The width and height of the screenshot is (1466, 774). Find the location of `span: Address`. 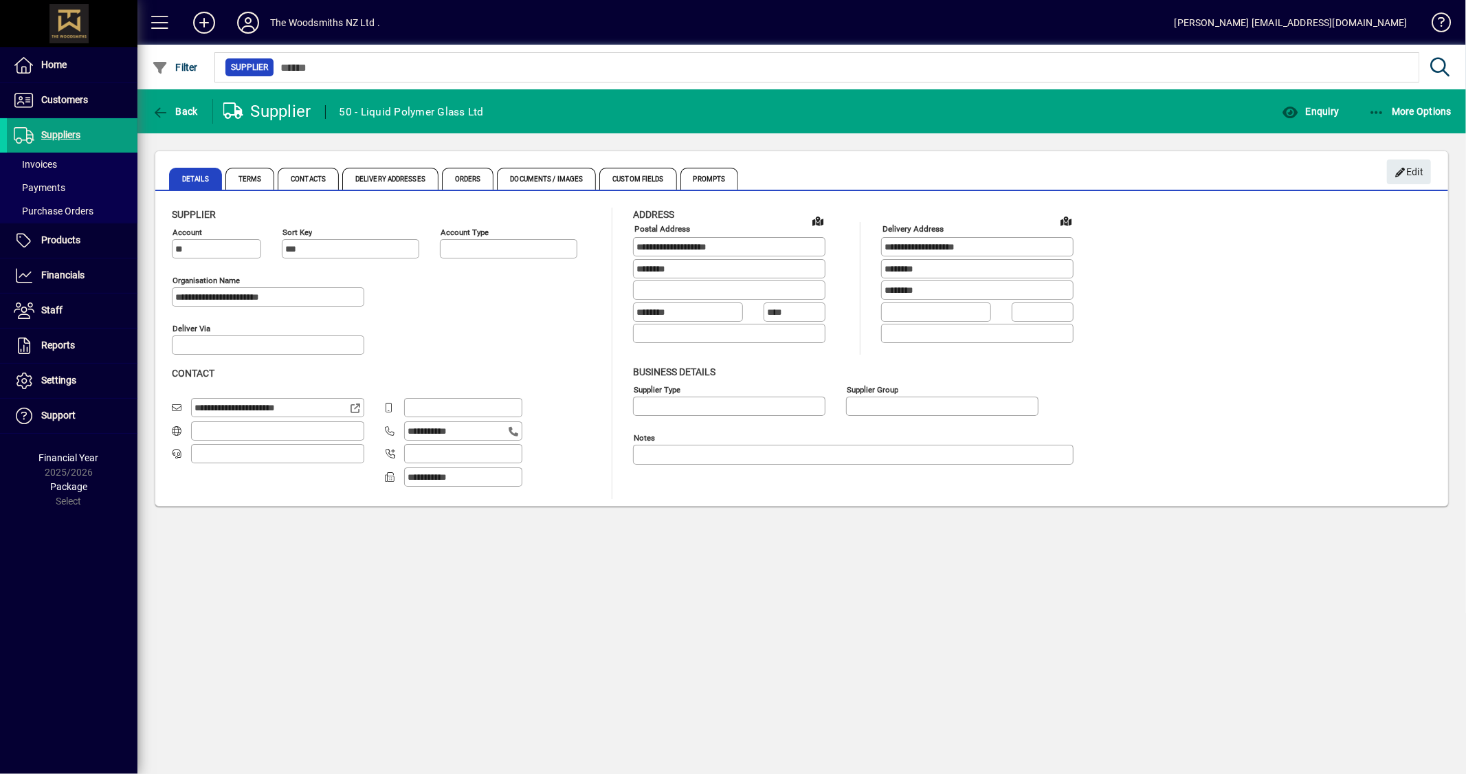

span: Address is located at coordinates (654, 214).